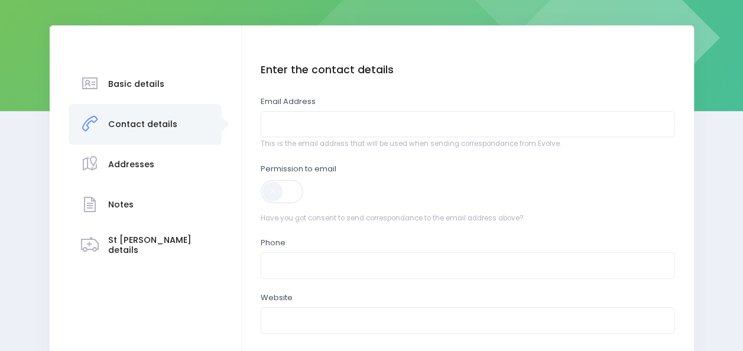 Image resolution: width=743 pixels, height=351 pixels. Describe the element at coordinates (467, 70) in the screenshot. I see `h4: Enter the contact details` at that location.